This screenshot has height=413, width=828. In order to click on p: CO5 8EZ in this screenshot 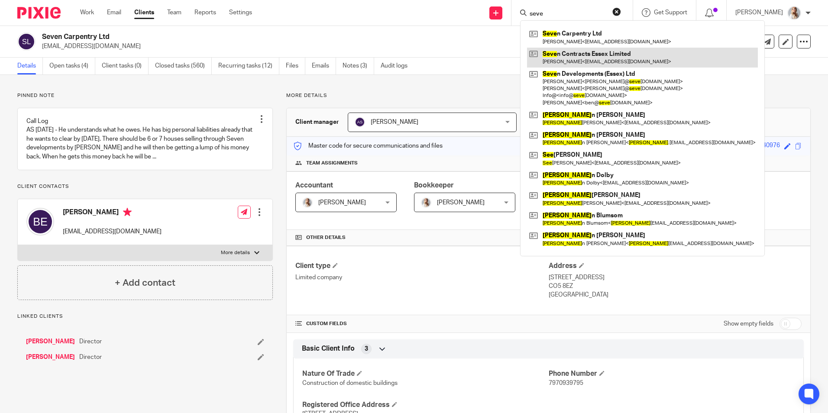, I will do `click(675, 286)`.